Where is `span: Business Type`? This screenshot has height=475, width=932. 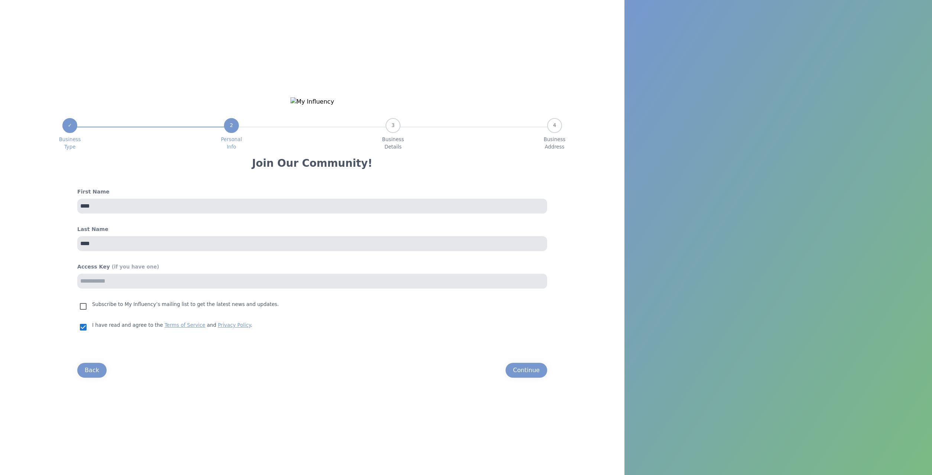 span: Business Type is located at coordinates (70, 143).